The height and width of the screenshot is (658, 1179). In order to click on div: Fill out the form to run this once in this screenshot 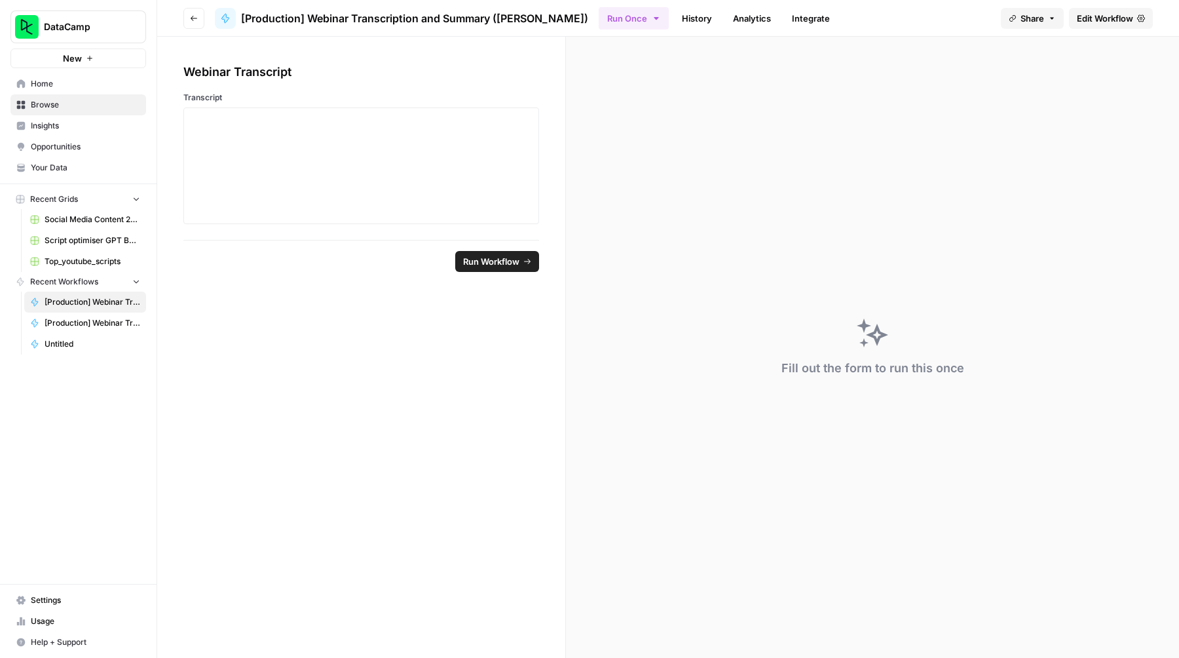, I will do `click(872, 368)`.